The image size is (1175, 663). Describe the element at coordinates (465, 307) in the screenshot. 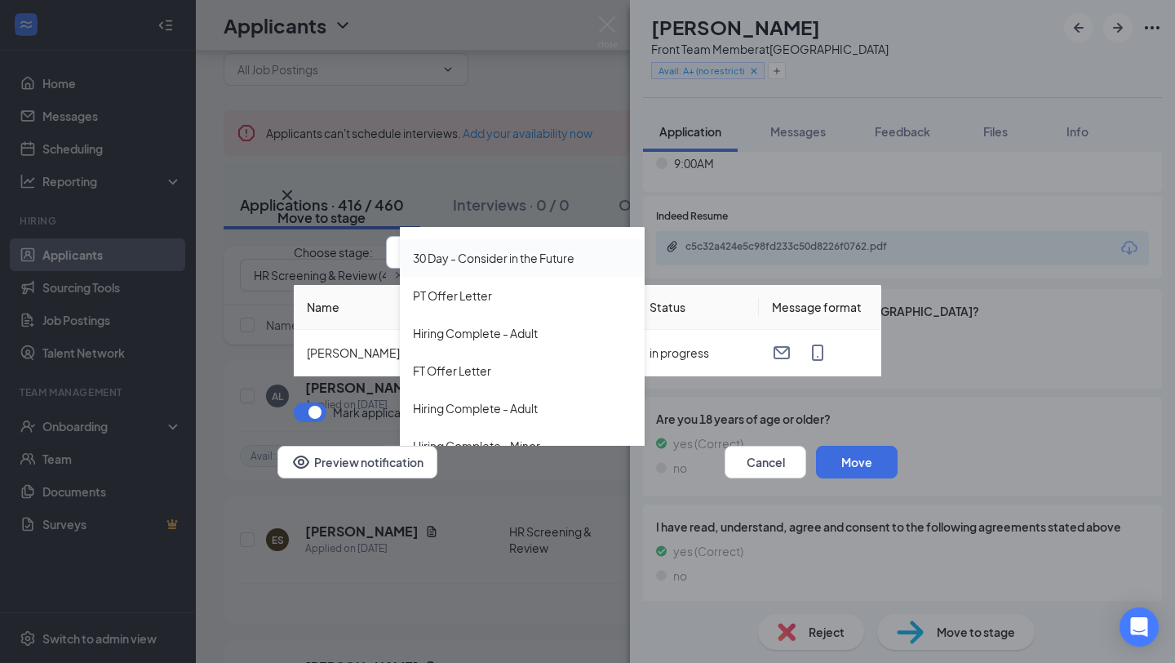

I see `th: Name` at that location.